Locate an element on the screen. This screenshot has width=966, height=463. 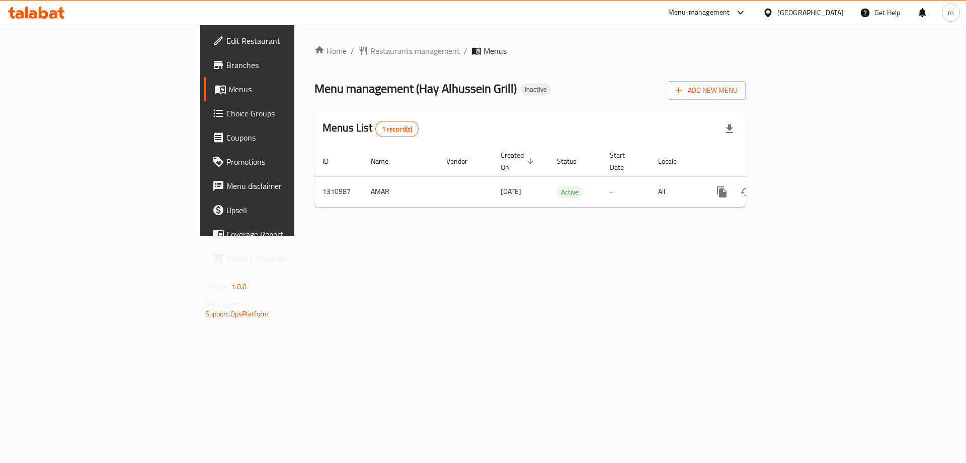
td: AMAR is located at coordinates (401, 191).